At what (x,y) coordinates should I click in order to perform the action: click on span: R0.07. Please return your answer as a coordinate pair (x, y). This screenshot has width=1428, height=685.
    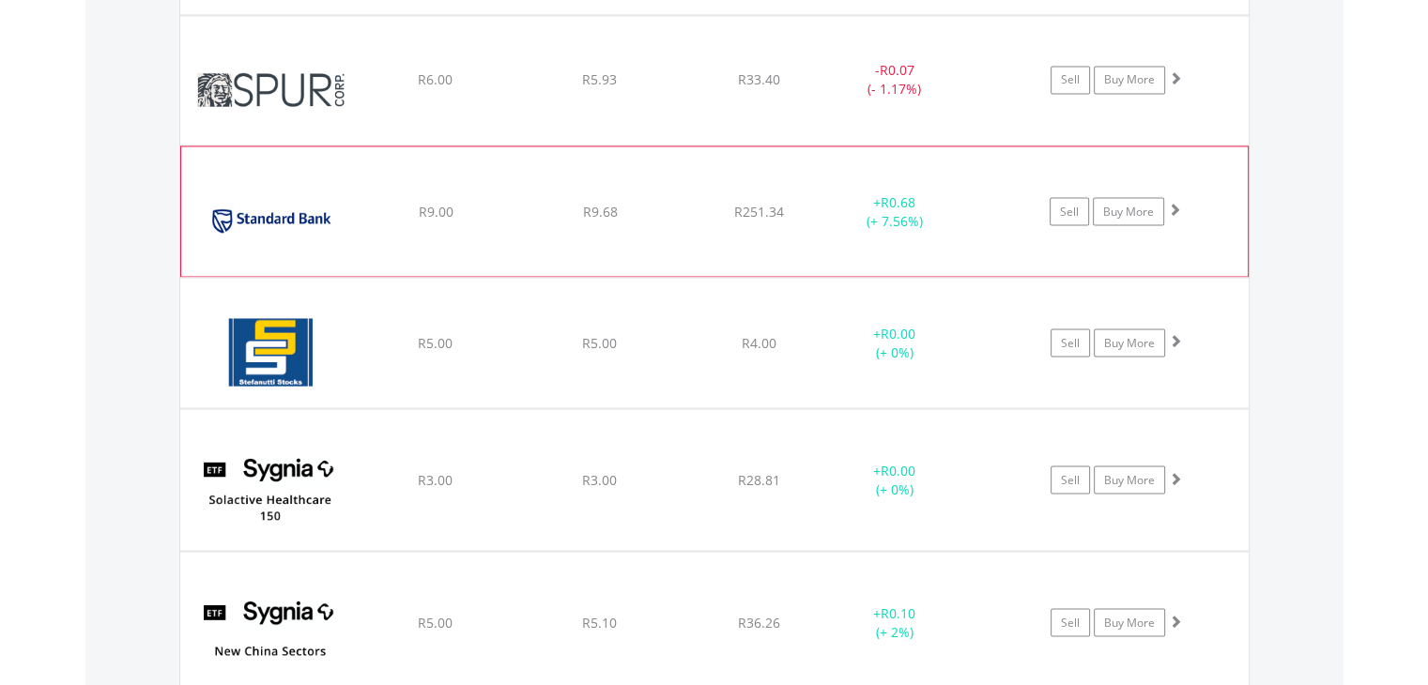
    Looking at the image, I should click on (897, 69).